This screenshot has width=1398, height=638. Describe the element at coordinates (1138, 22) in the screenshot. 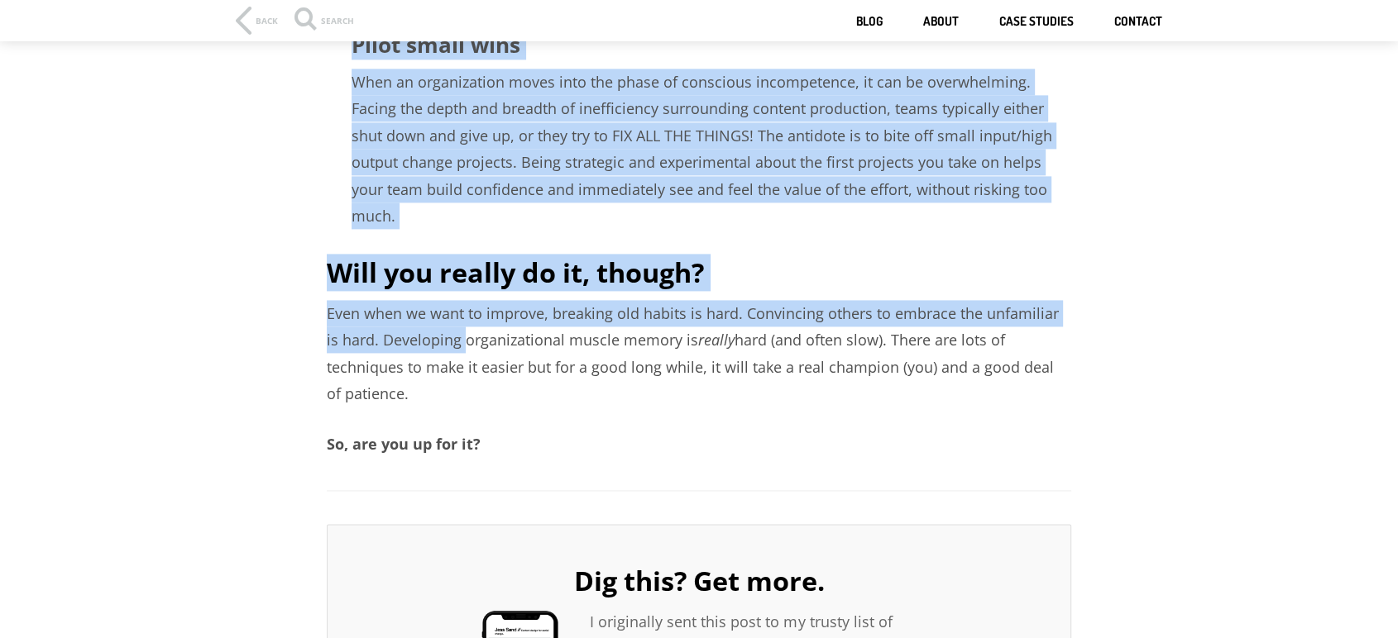

I see `a: Contact` at that location.